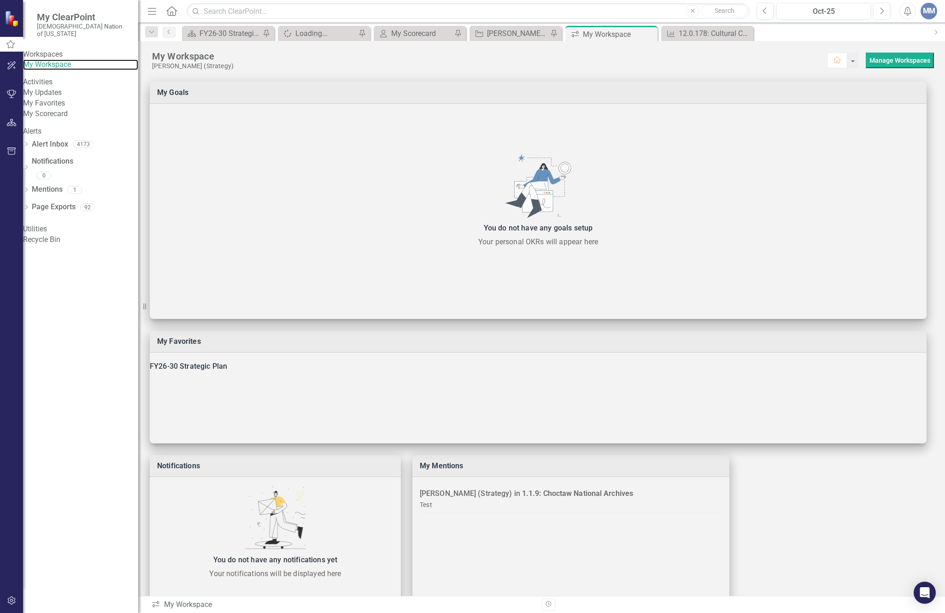 The height and width of the screenshot is (613, 945). I want to click on span: My ClearPoint, so click(83, 17).